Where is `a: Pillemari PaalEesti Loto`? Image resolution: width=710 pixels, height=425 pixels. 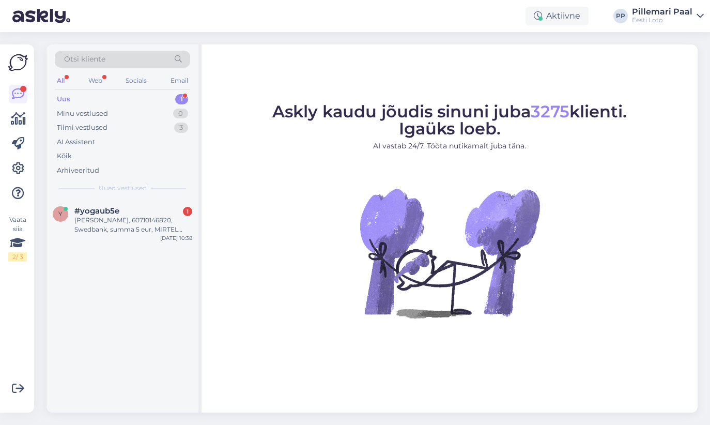
a: Pillemari PaalEesti Loto is located at coordinates (668, 16).